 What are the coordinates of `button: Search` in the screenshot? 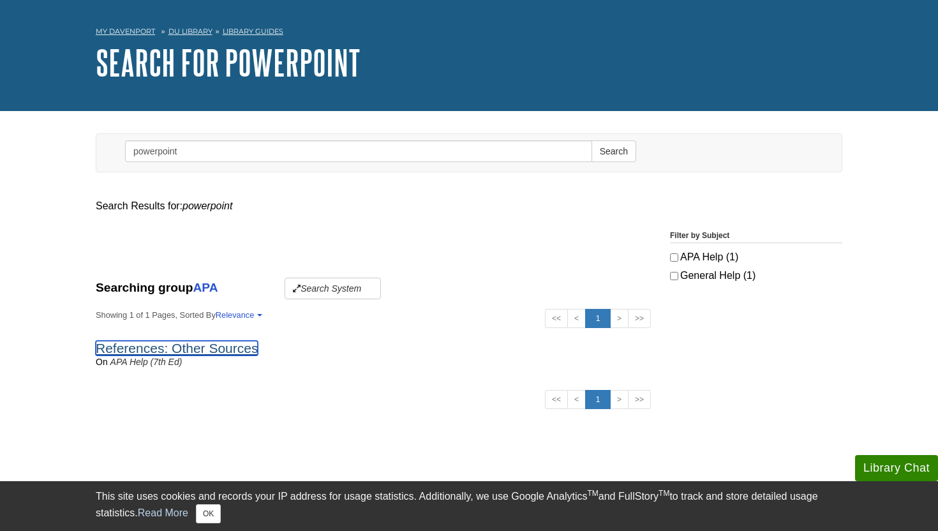 It's located at (614, 151).